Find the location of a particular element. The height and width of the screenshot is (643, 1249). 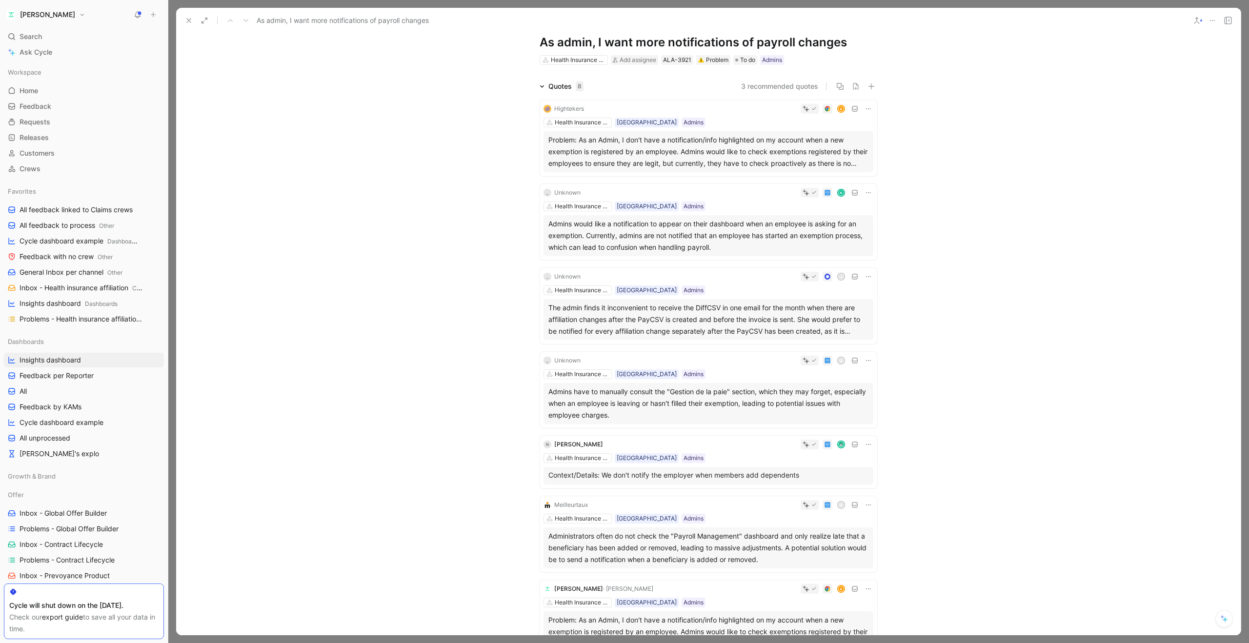

span: Inbox - Contract Lifecycle is located at coordinates (61, 544).